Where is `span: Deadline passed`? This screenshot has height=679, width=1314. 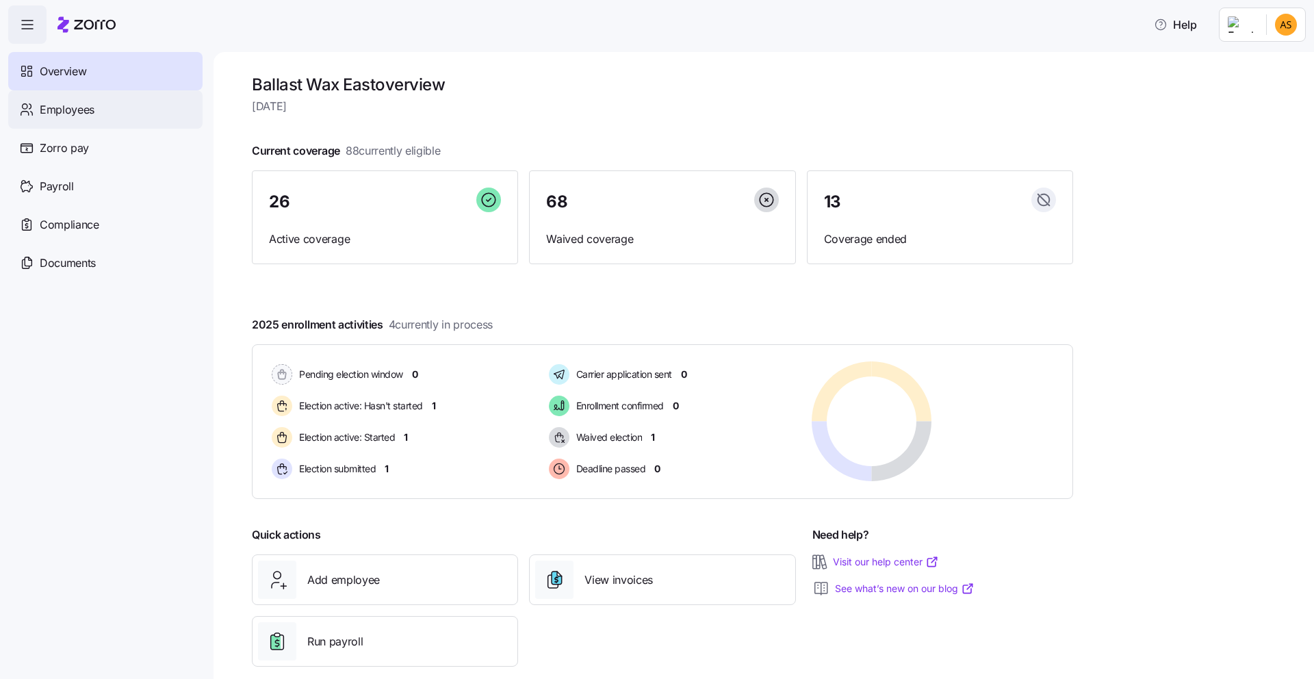
span: Deadline passed is located at coordinates (609, 469).